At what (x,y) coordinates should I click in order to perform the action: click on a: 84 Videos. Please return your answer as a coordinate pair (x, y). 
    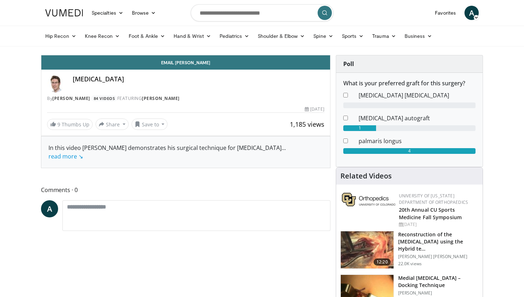
    Looking at the image, I should click on (104, 98).